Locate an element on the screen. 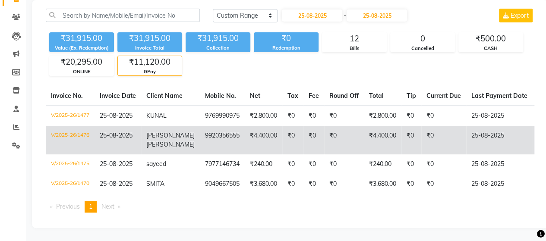  div: Invoice Total is located at coordinates (150, 48).